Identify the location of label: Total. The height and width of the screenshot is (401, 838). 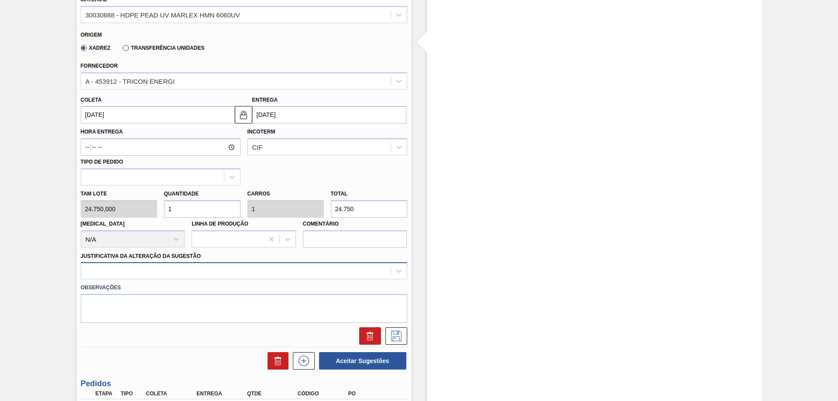
(339, 194).